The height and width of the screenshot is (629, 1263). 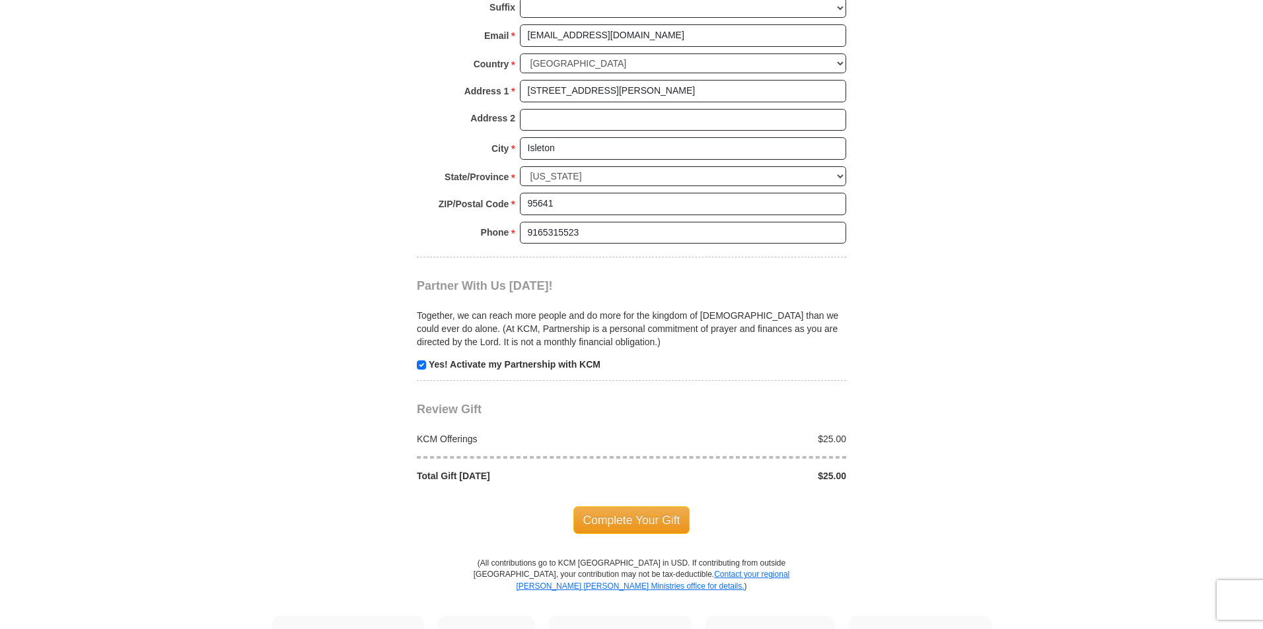 I want to click on strong: Address 2, so click(x=493, y=118).